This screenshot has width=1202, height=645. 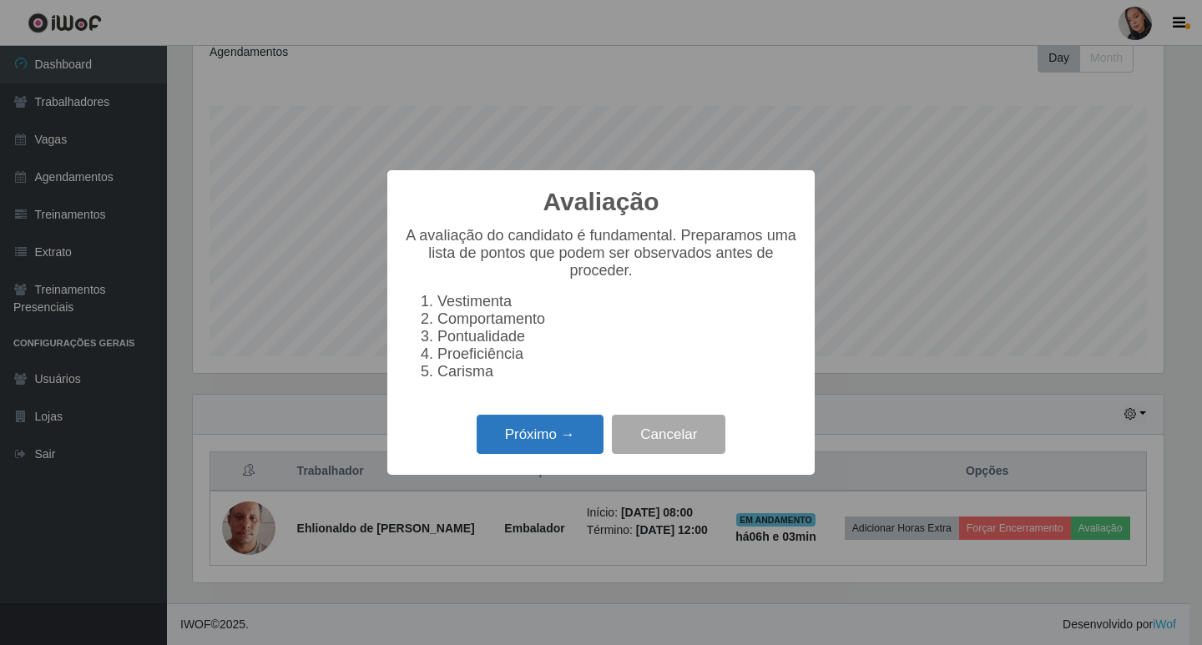 I want to click on p: A avaliação do candidato é fundamental. Preparamos uma lista de pontos que podem ser observados a..., so click(x=601, y=253).